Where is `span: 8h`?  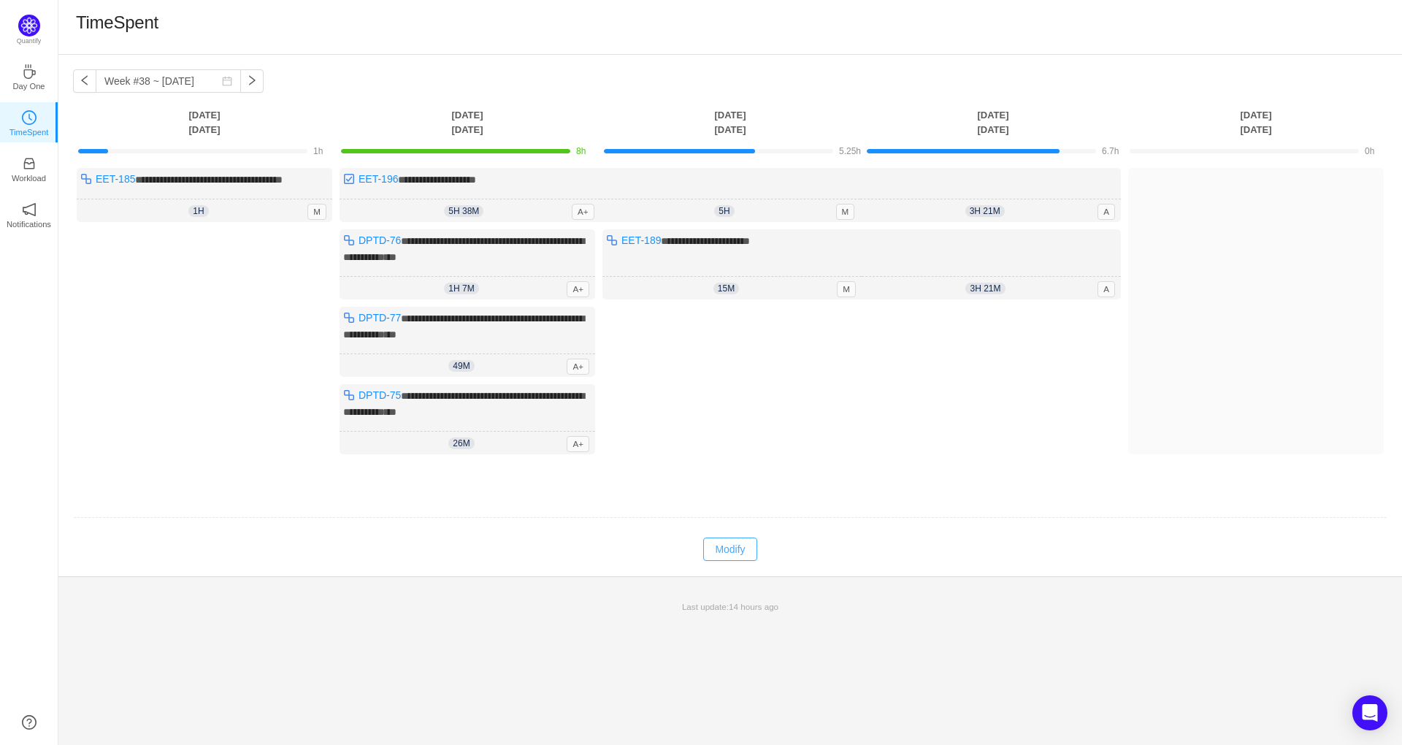
span: 8h is located at coordinates (580, 151).